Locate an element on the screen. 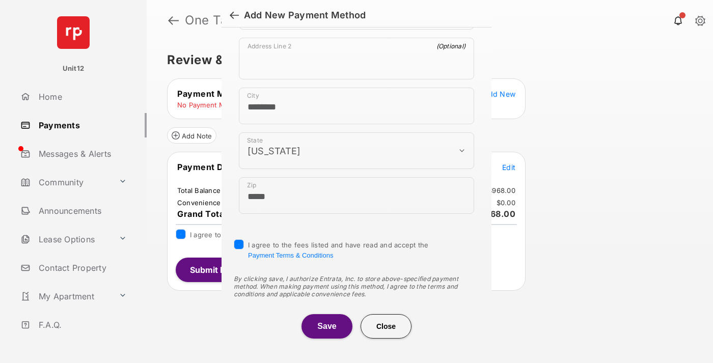 The width and height of the screenshot is (713, 363). div: By clicking save, I authorize Entrata, Inc. to store above-specified payment method. When making ... is located at coordinates (356, 286).